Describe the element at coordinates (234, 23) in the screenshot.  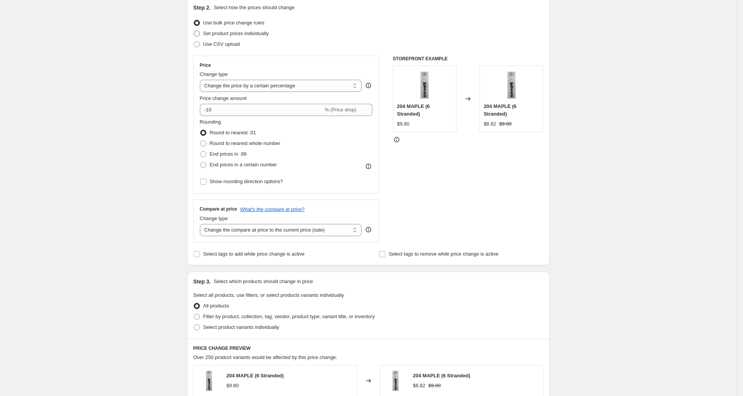
I see `span: Use bulk price change rules` at that location.